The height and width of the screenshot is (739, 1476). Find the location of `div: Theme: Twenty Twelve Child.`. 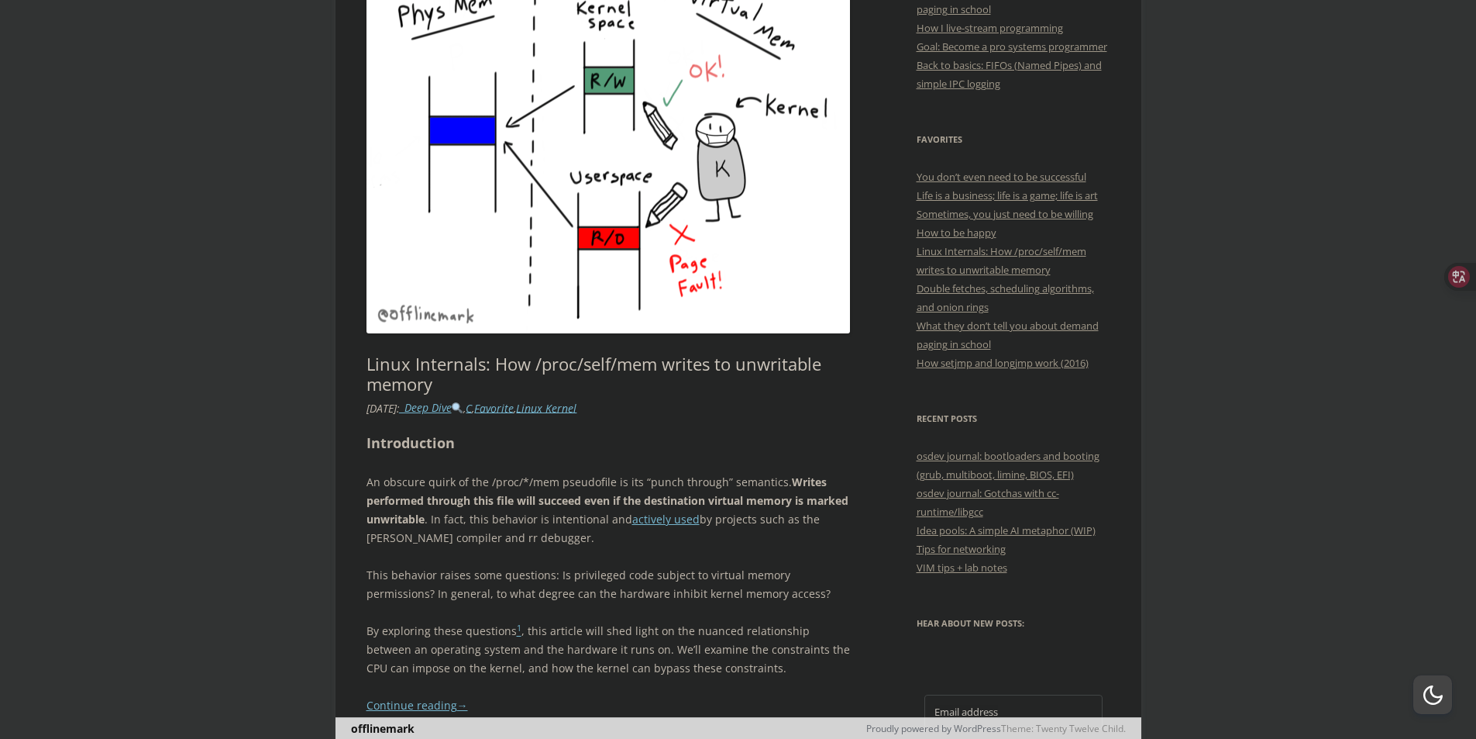

div: Theme: Twenty Twelve Child. is located at coordinates (894, 728).